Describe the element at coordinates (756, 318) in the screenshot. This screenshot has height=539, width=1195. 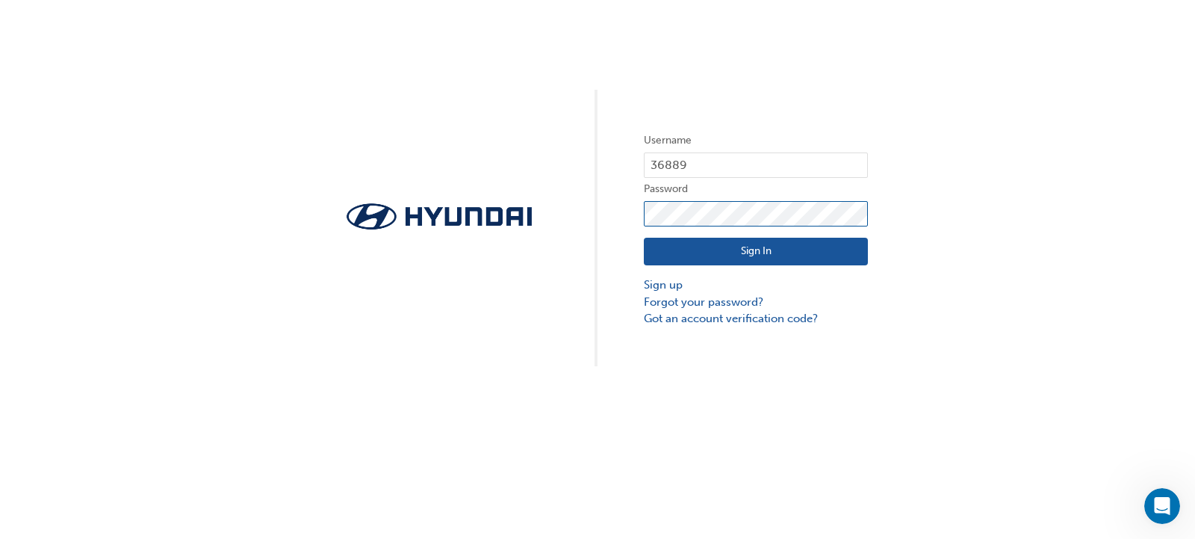
I see `a: Got an account verification code?` at that location.